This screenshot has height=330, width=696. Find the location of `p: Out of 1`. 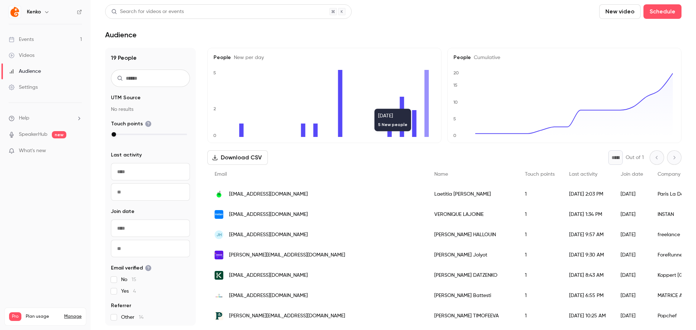

p: Out of 1 is located at coordinates (634, 158).